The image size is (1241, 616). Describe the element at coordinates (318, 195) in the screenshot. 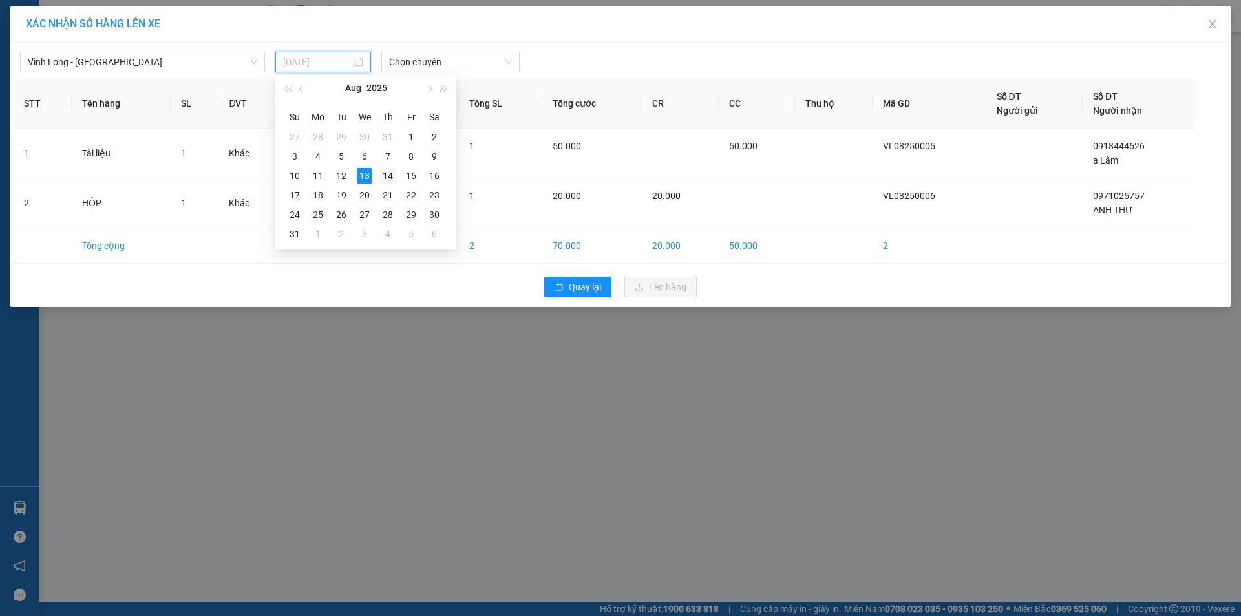

I see `div: 18` at that location.